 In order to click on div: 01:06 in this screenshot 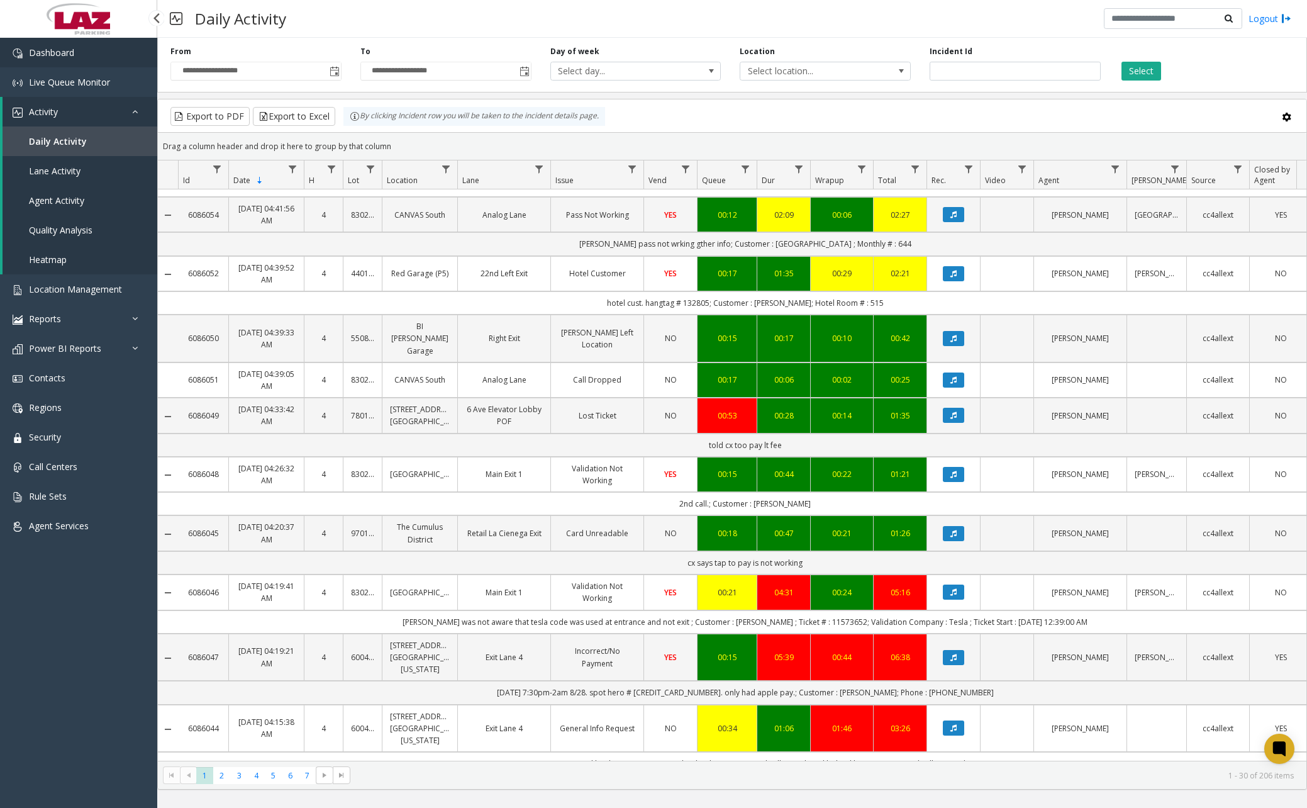, I will do `click(784, 728)`.